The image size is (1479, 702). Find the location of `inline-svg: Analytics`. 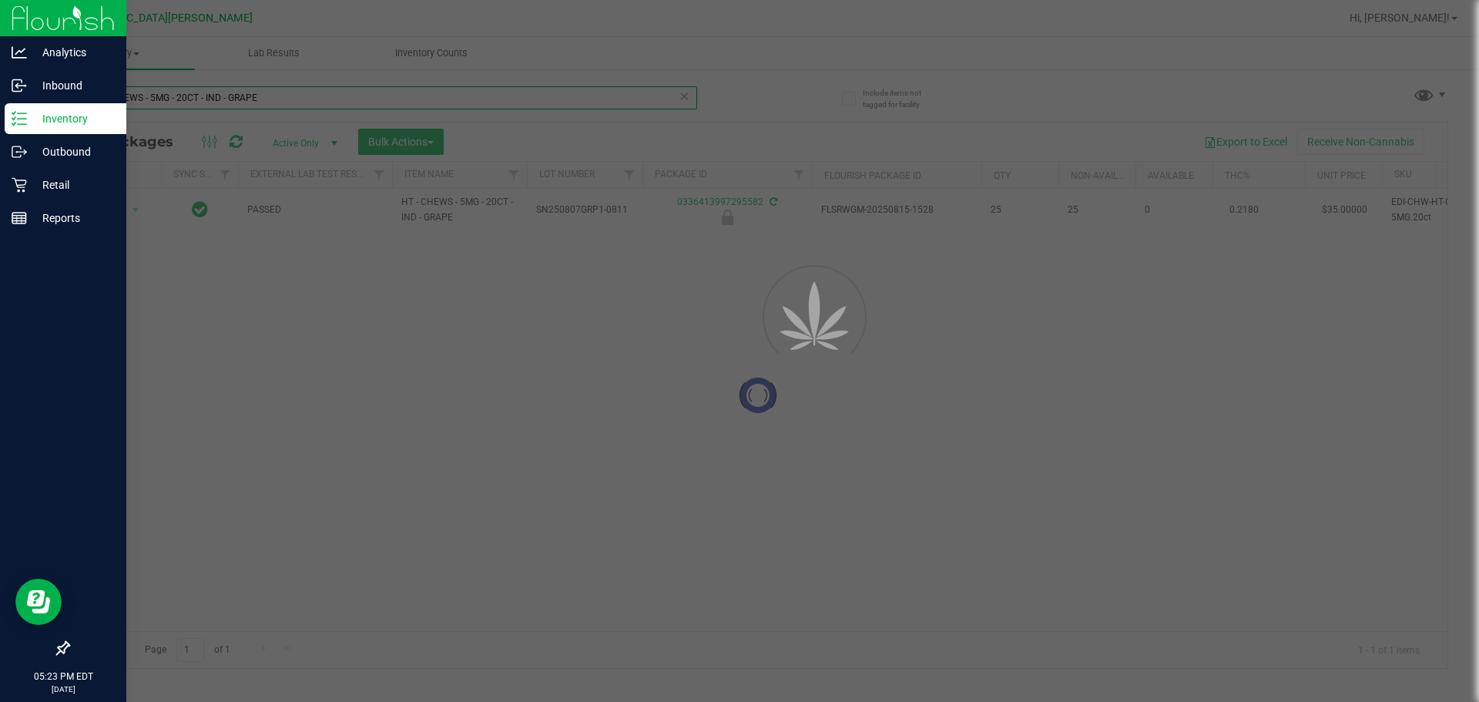

inline-svg: Analytics is located at coordinates (19, 52).